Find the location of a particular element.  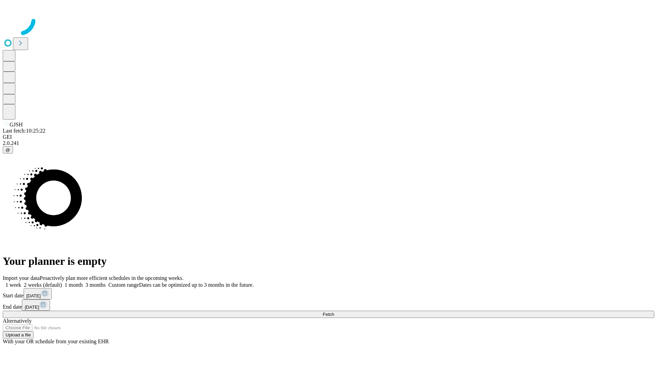

div: 2.0.241 is located at coordinates (329, 143).